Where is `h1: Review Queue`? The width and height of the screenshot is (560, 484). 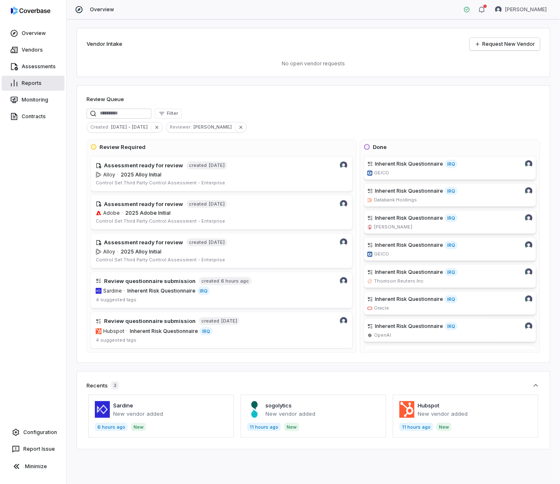
h1: Review Queue is located at coordinates (105, 100).